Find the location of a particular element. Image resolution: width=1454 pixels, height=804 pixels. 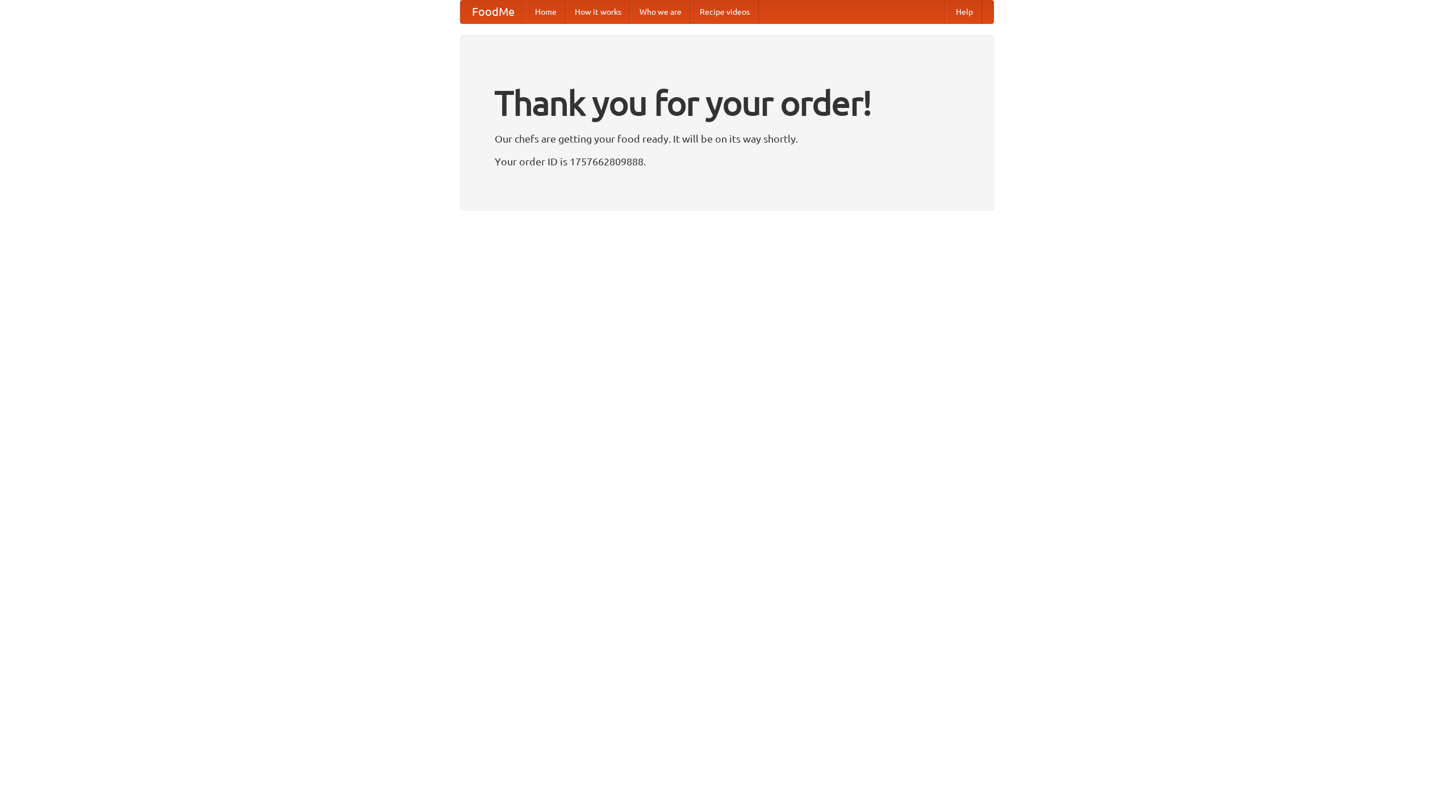

a: How it works is located at coordinates (598, 12).